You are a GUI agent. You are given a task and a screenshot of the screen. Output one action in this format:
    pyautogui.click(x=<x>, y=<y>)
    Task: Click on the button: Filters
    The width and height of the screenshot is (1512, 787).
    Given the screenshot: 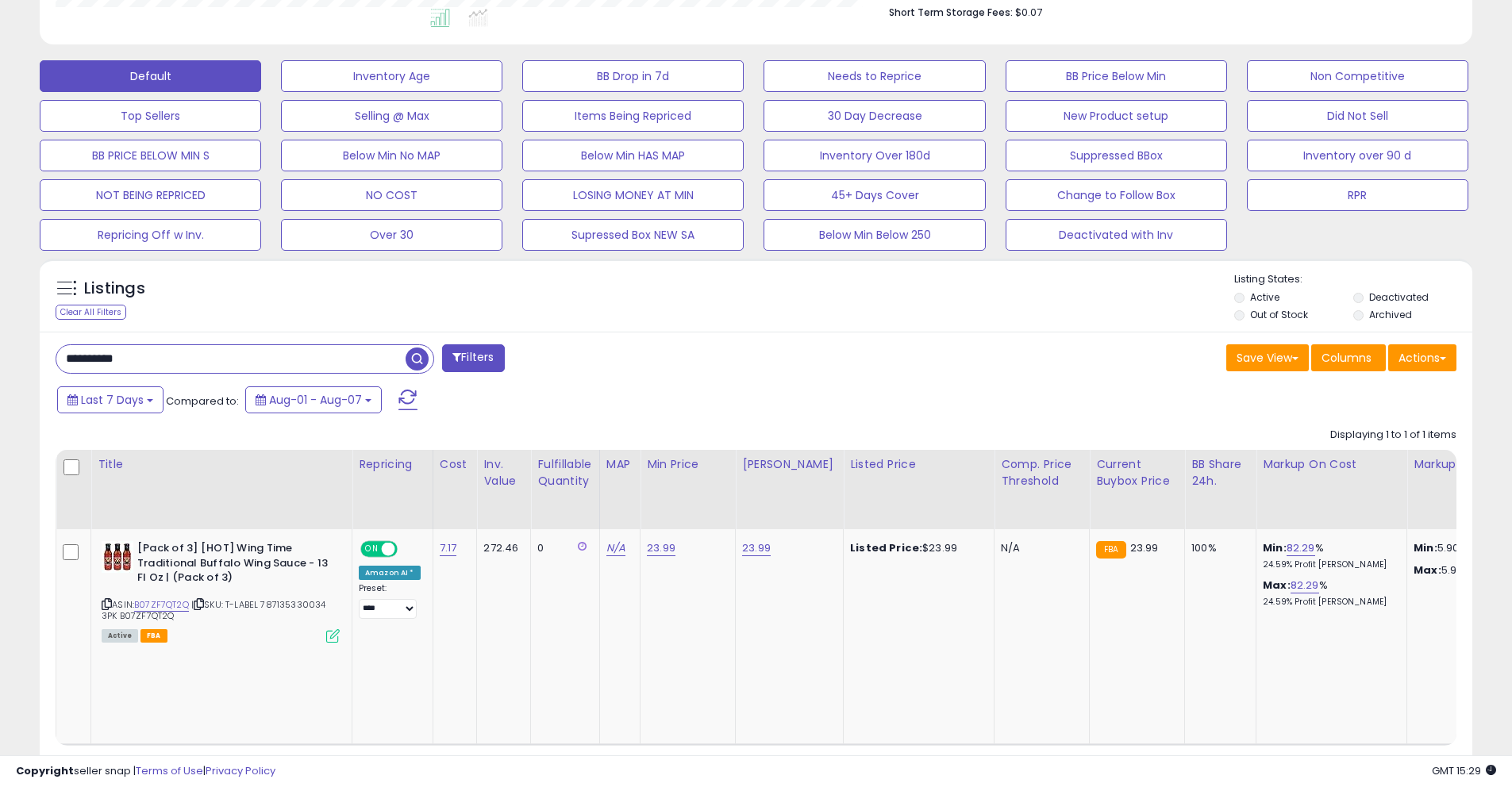 What is the action you would take?
    pyautogui.click(x=473, y=358)
    